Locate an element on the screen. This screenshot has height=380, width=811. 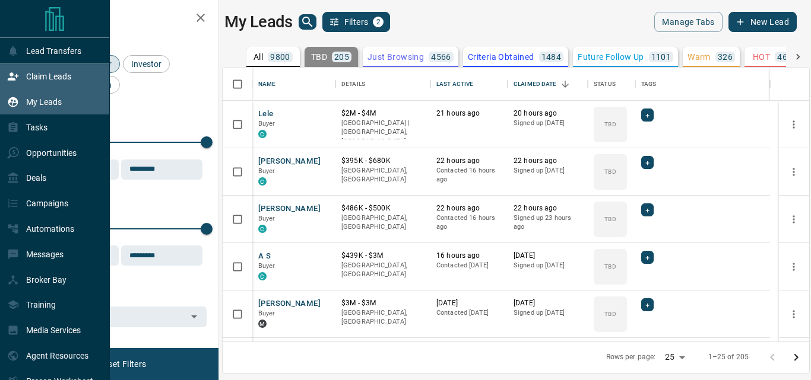
div: Investor is located at coordinates (146, 64).